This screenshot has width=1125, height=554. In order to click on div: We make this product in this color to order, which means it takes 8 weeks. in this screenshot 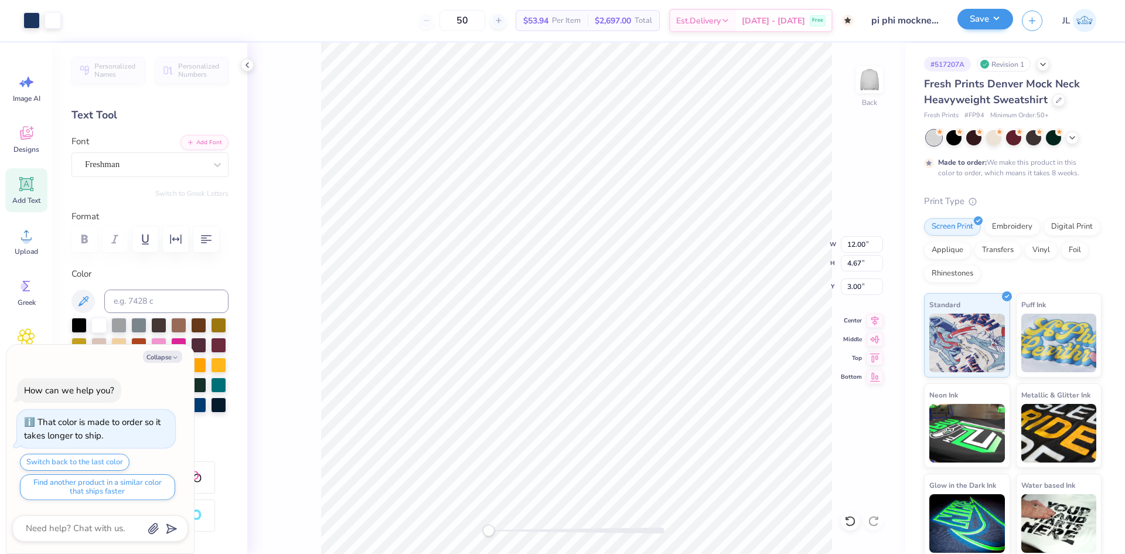, I will do `click(1010, 168)`.